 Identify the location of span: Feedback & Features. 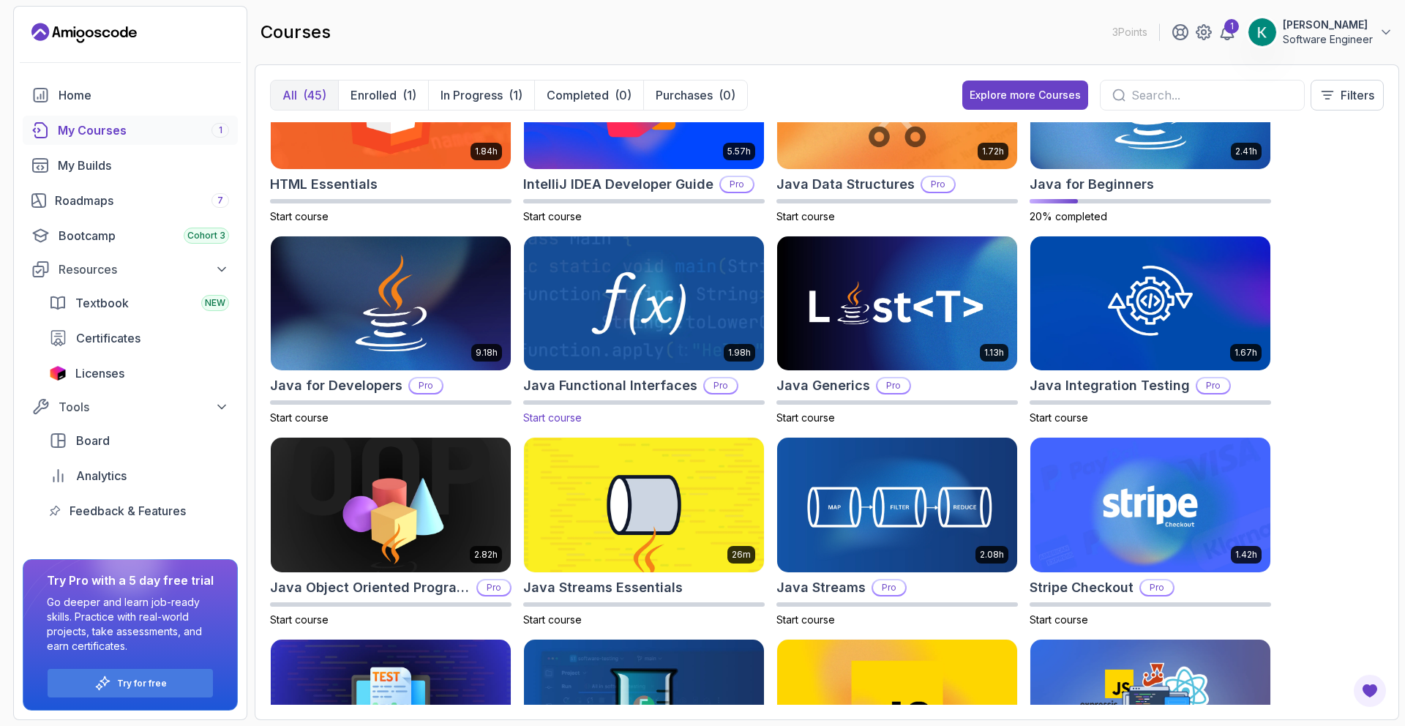
(127, 511).